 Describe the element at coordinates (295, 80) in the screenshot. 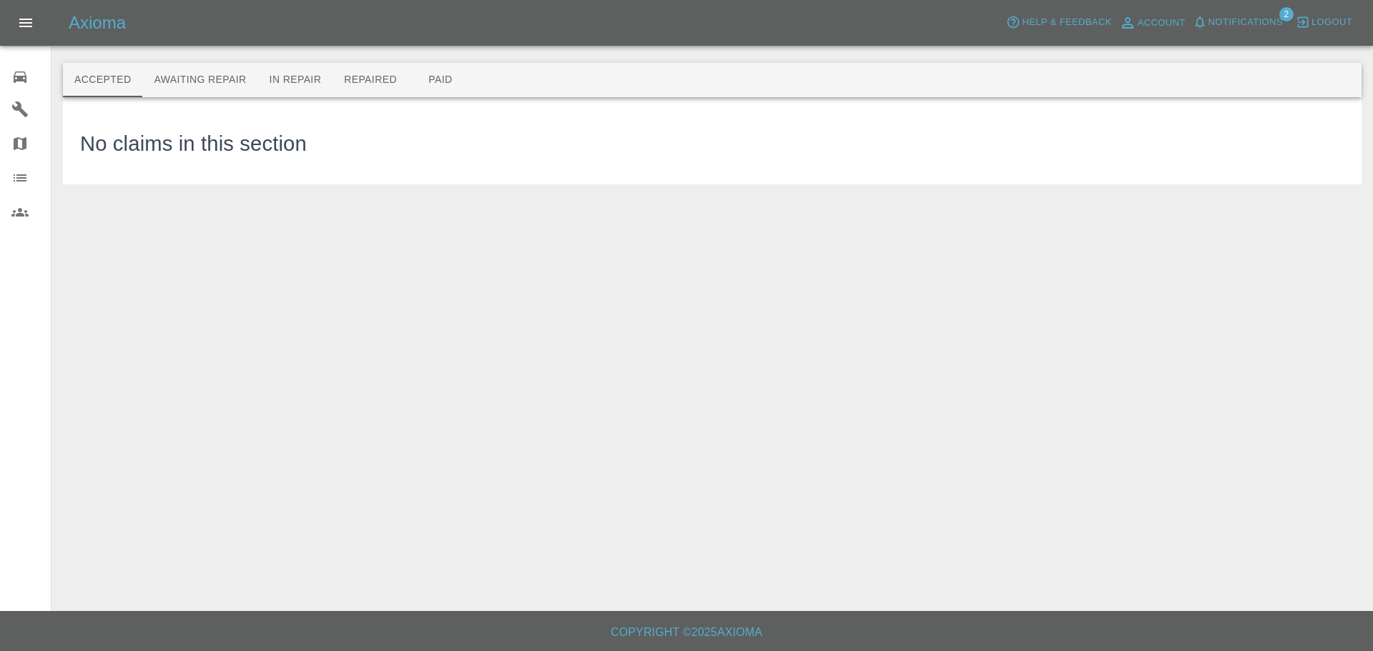

I see `button: In Repair` at that location.